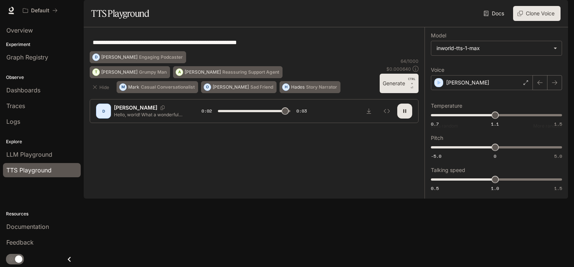 This screenshot has height=267, width=574. I want to click on div: O, so click(207, 87).